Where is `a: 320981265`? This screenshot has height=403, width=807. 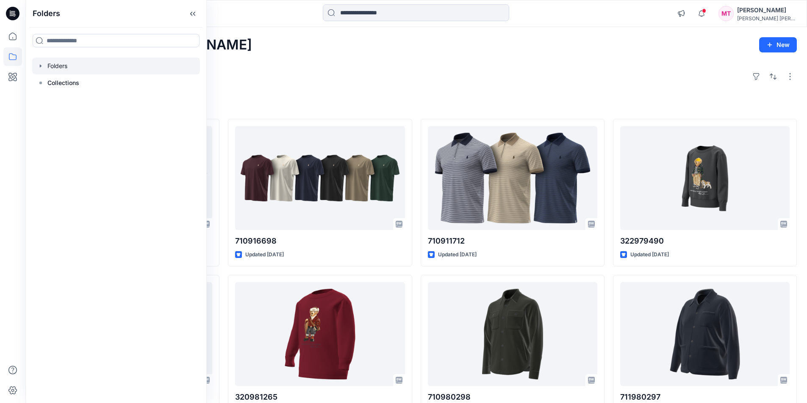 a: 320981265 is located at coordinates (320, 334).